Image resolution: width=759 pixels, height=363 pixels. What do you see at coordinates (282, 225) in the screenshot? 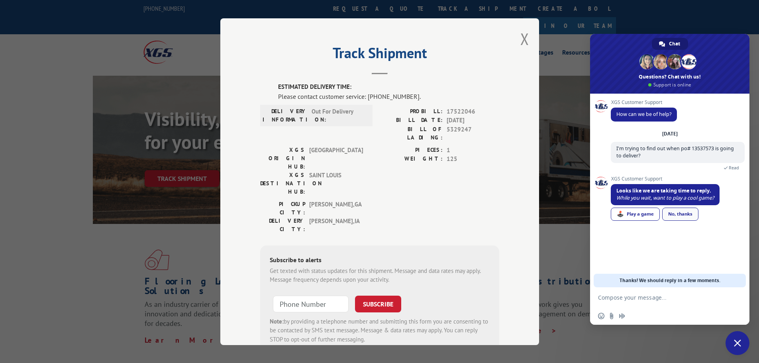
I see `label: DELIVERY CITY:` at bounding box center [282, 225].